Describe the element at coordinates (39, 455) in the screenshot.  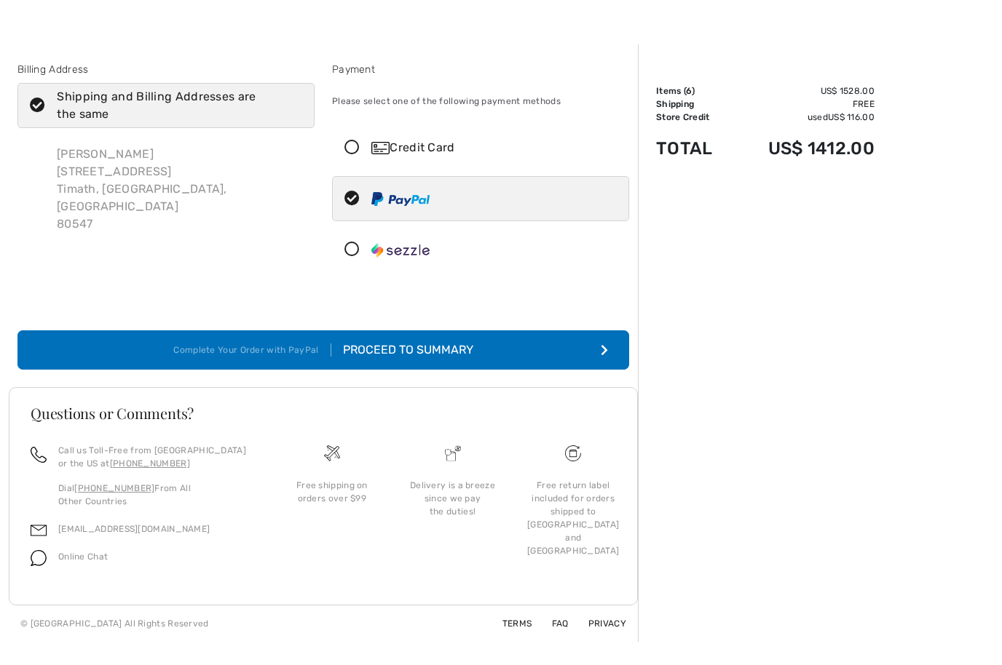
I see `img: call` at that location.